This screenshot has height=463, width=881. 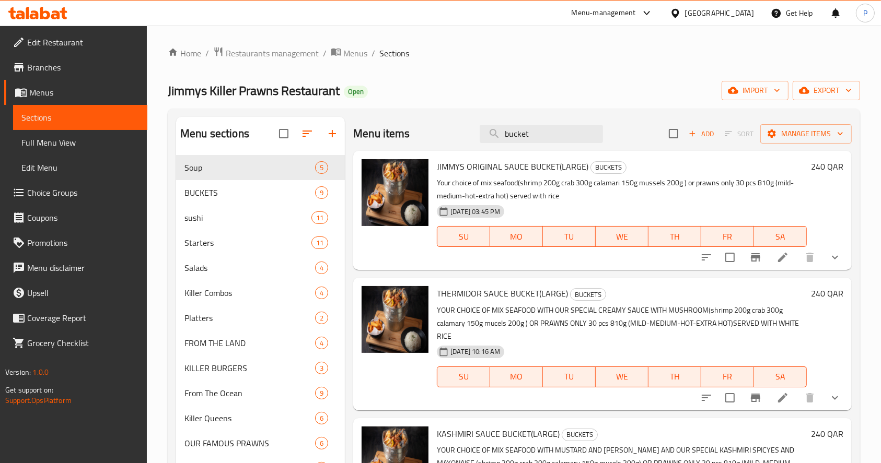 What do you see at coordinates (80, 118) in the screenshot?
I see `a: Sections` at bounding box center [80, 118].